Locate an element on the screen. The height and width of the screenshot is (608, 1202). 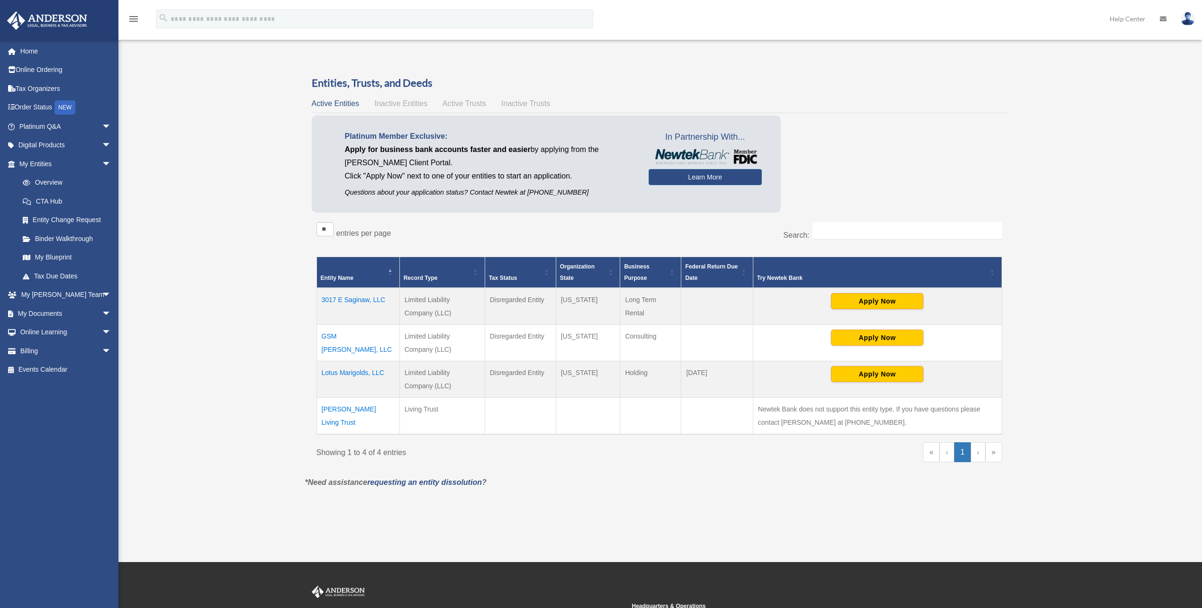
th: Tax Status: Activate to sort is located at coordinates (520, 273).